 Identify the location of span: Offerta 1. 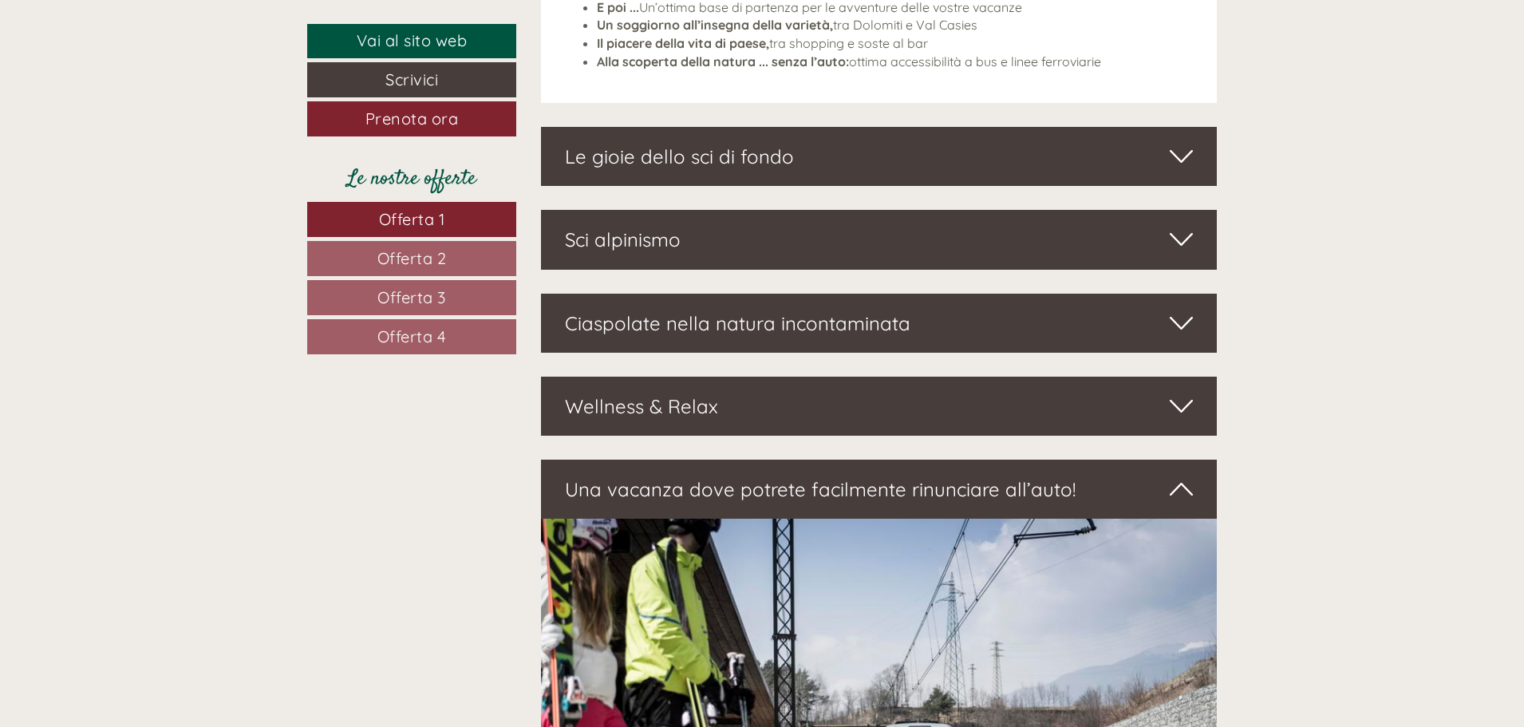
(412, 219).